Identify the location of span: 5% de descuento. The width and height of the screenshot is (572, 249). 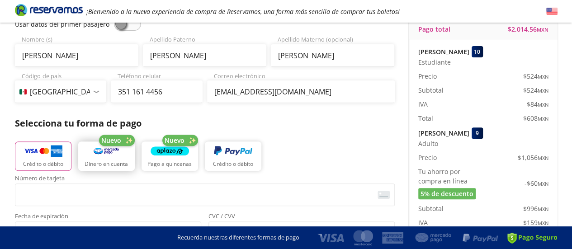
(447, 194).